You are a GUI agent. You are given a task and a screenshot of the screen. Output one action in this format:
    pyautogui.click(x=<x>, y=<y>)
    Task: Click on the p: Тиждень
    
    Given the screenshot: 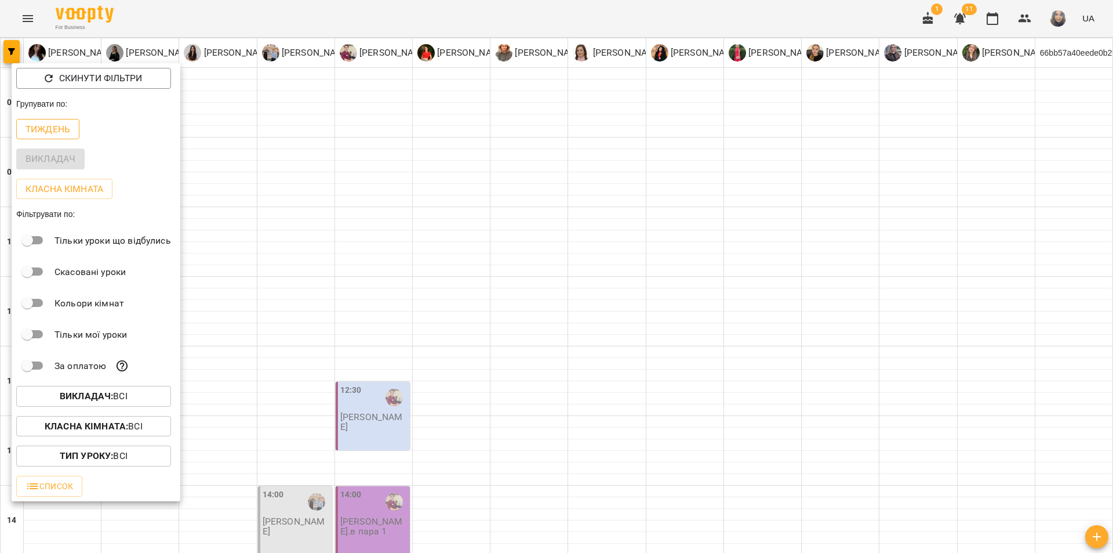 What is the action you would take?
    pyautogui.click(x=48, y=129)
    